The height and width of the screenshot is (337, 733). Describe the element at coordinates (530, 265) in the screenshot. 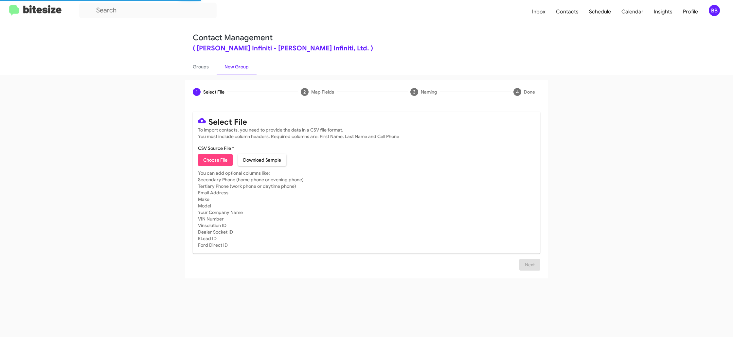

I see `span: Next` at that location.